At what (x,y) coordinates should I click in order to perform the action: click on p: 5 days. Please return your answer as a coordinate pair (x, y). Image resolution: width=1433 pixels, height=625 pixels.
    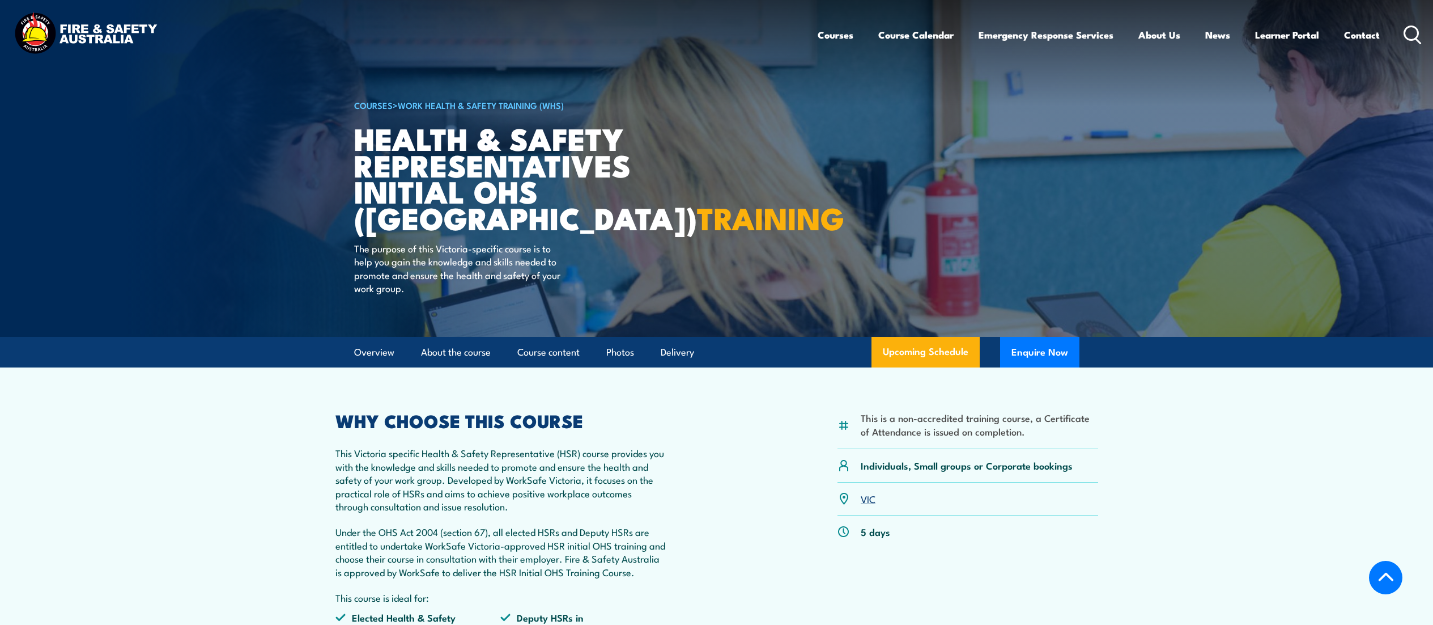
    Looking at the image, I should click on (876, 531).